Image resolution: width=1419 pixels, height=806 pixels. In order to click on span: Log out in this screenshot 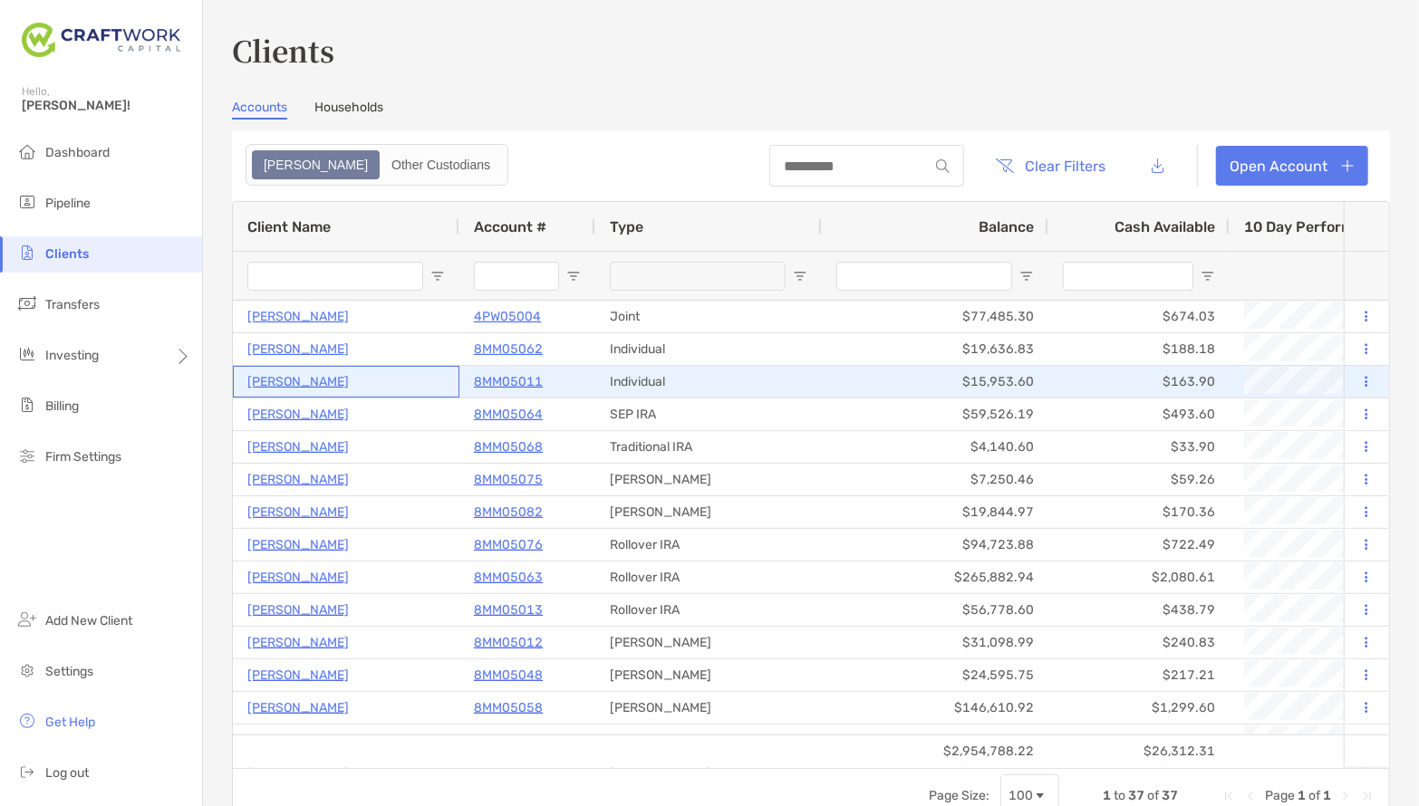, I will do `click(67, 773)`.